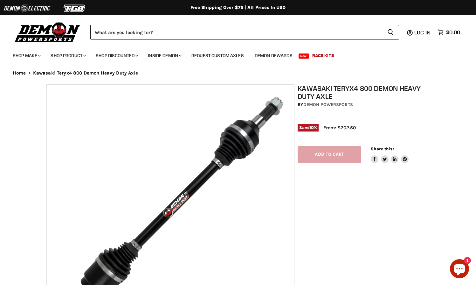 The width and height of the screenshot is (476, 285). What do you see at coordinates (236, 32) in the screenshot?
I see `input: Search` at bounding box center [236, 32].